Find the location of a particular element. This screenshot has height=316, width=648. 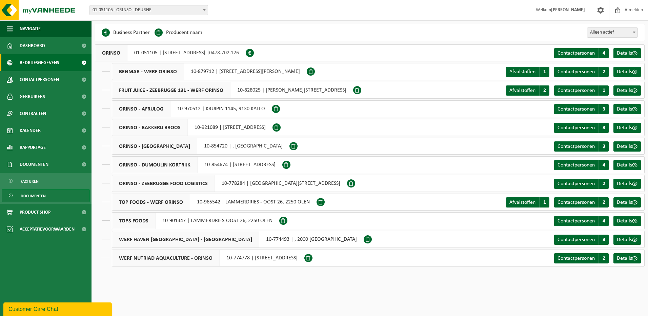

span: FRUIT JUICE - ZEEBRUGGE 131 - WERF ORINSO is located at coordinates (171, 90).